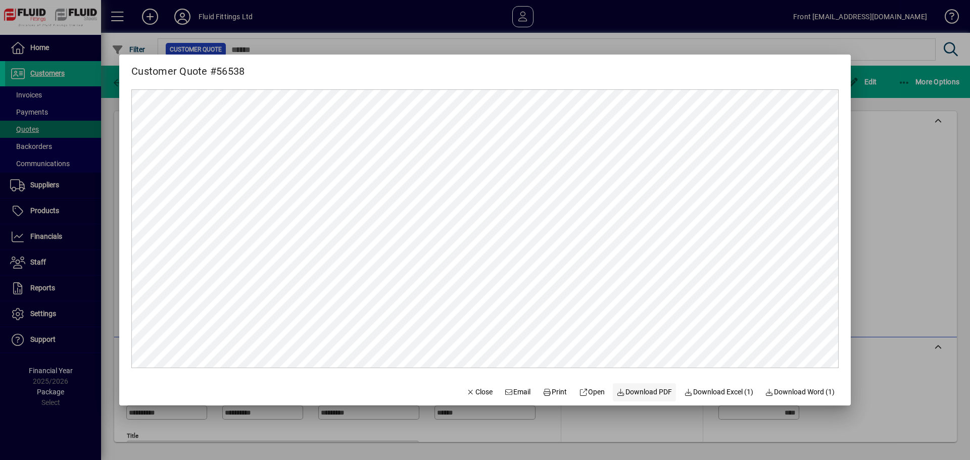 The height and width of the screenshot is (460, 970). I want to click on span: Download Excel (1), so click(718, 392).